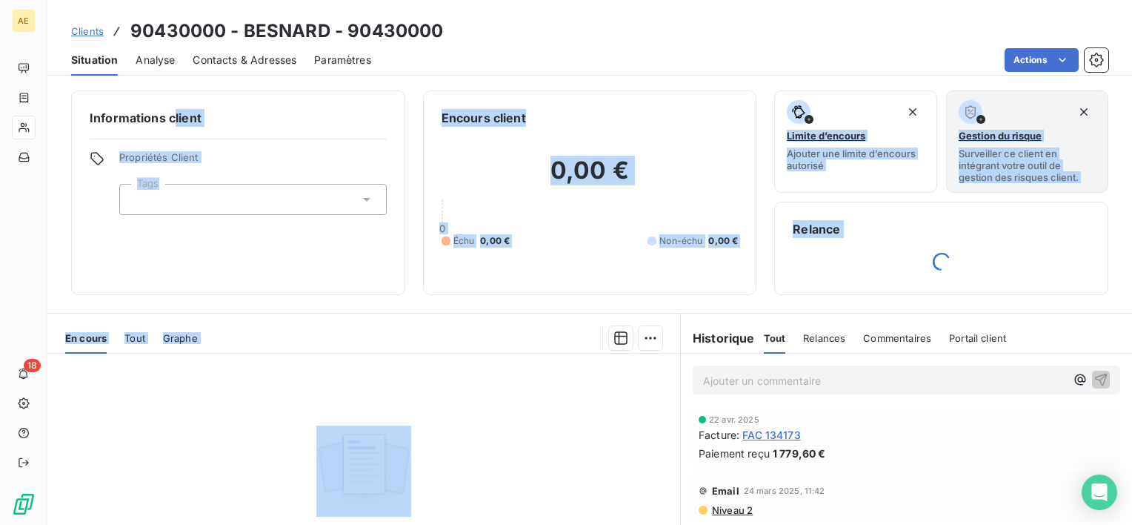 Image resolution: width=1132 pixels, height=525 pixels. What do you see at coordinates (1000, 136) in the screenshot?
I see `span: Gestion du risque` at bounding box center [1000, 136].